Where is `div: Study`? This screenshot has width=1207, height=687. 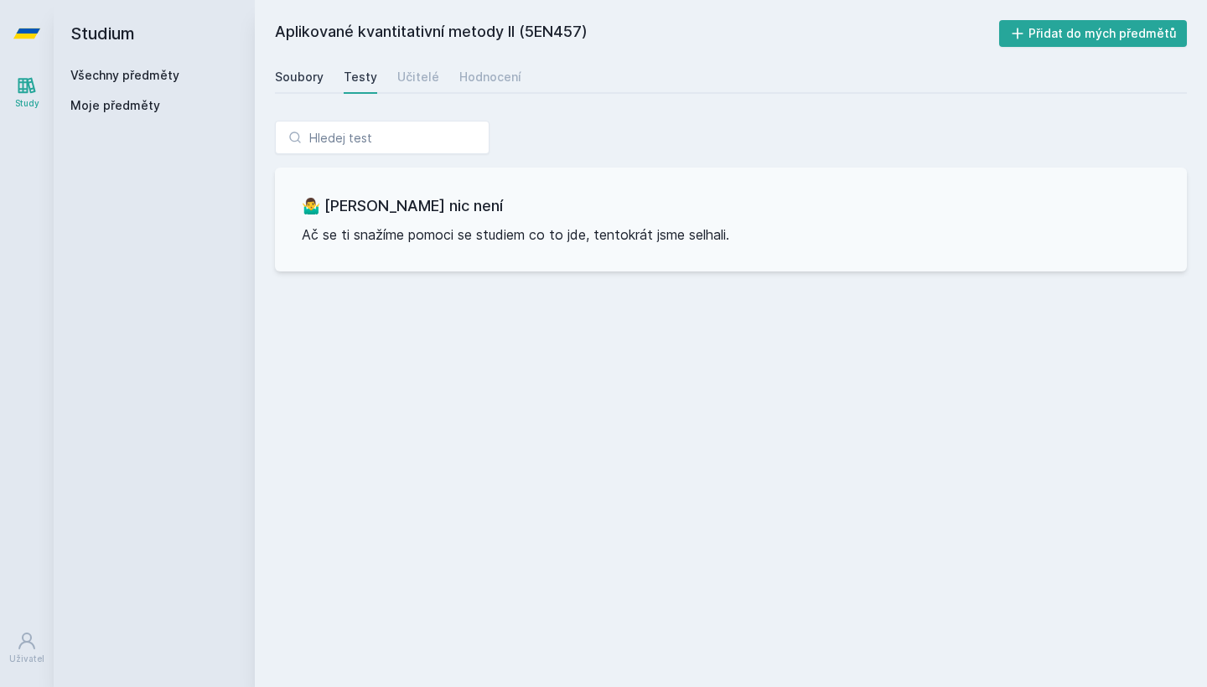 div: Study is located at coordinates (27, 103).